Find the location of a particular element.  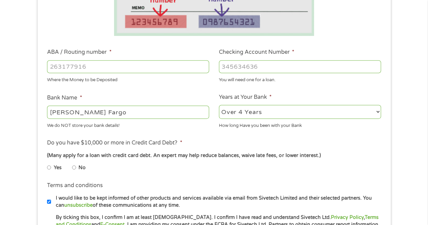

div: You will need one for a loan. is located at coordinates (300, 79).